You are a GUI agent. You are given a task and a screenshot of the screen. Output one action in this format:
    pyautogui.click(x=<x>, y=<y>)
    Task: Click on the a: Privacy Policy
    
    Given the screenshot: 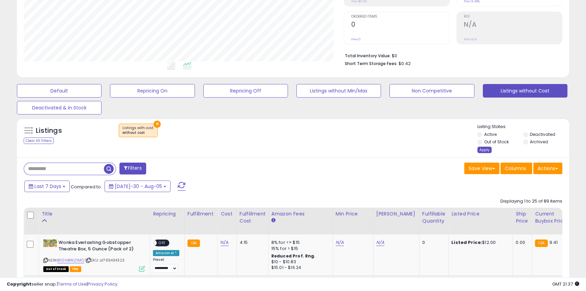 What is the action you would take?
    pyautogui.click(x=103, y=283)
    